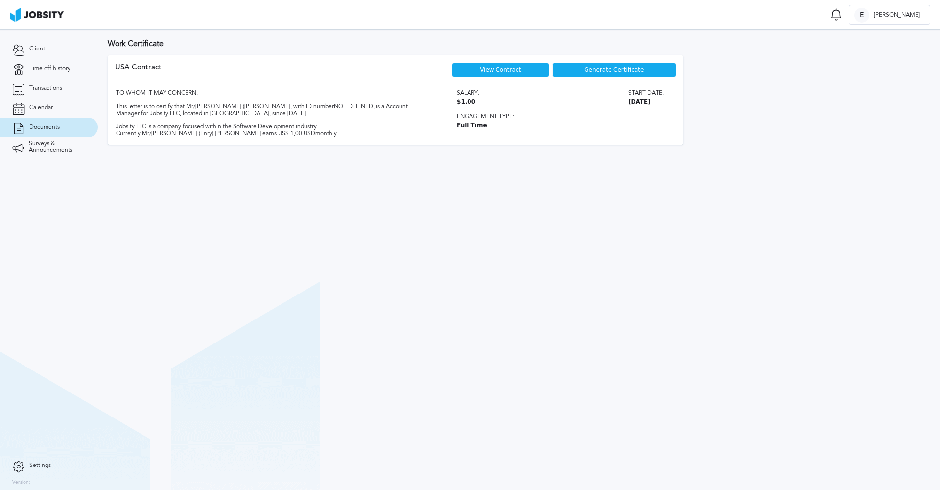 Image resolution: width=940 pixels, height=490 pixels. I want to click on div: USA Contract, so click(138, 72).